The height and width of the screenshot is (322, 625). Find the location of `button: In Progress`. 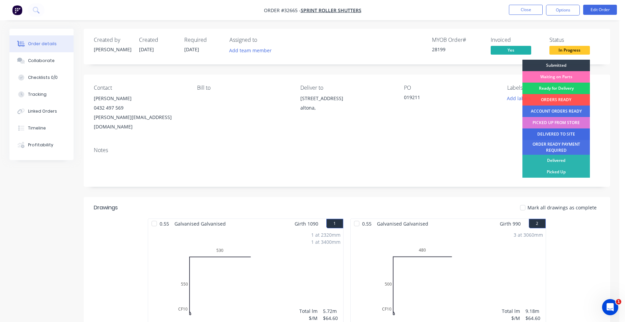

button: In Progress is located at coordinates (569, 51).